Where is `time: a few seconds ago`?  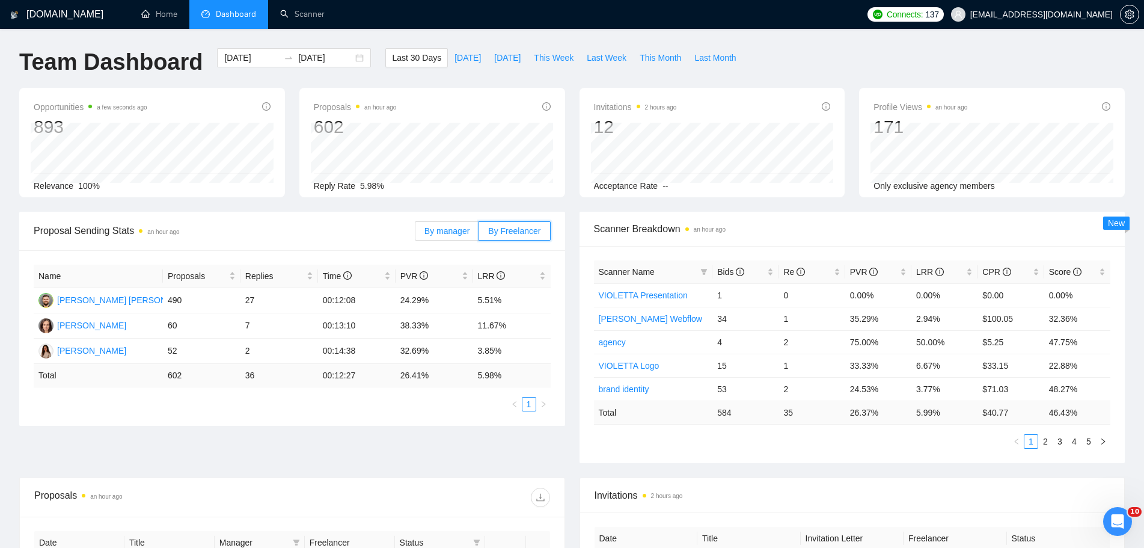
time: a few seconds ago is located at coordinates (121, 107).